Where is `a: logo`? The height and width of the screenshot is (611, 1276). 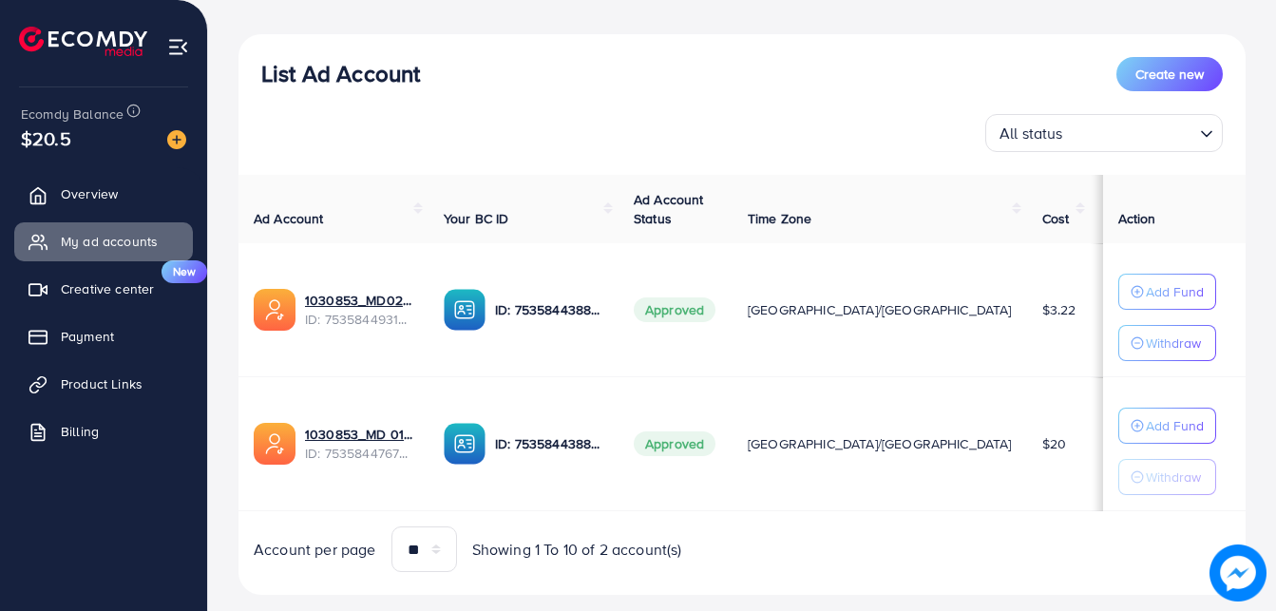
a: logo is located at coordinates (83, 41).